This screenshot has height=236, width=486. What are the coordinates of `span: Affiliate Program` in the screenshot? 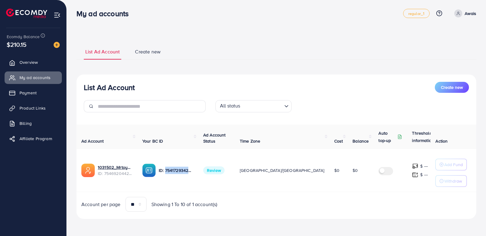 It's located at (36, 138).